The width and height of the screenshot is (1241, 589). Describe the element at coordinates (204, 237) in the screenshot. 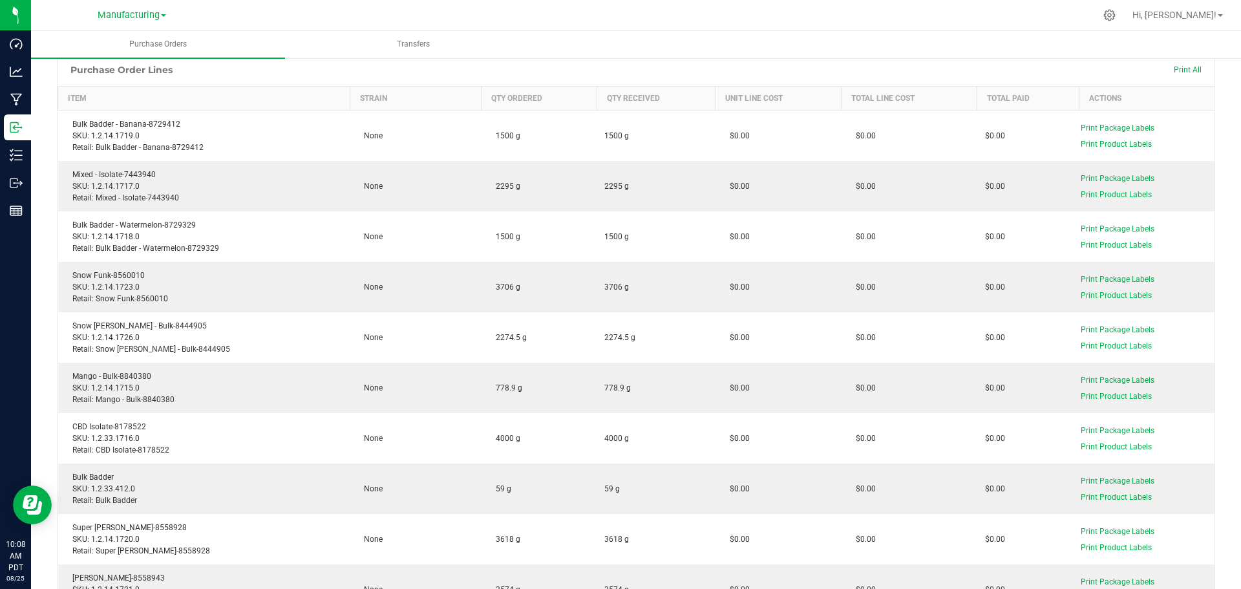

I see `div: Bulk Badder - Watermelon-8729329 SKU: 1.2.14.1718.0 Retail: Bulk Badder - Watermelon-8729329` at that location.